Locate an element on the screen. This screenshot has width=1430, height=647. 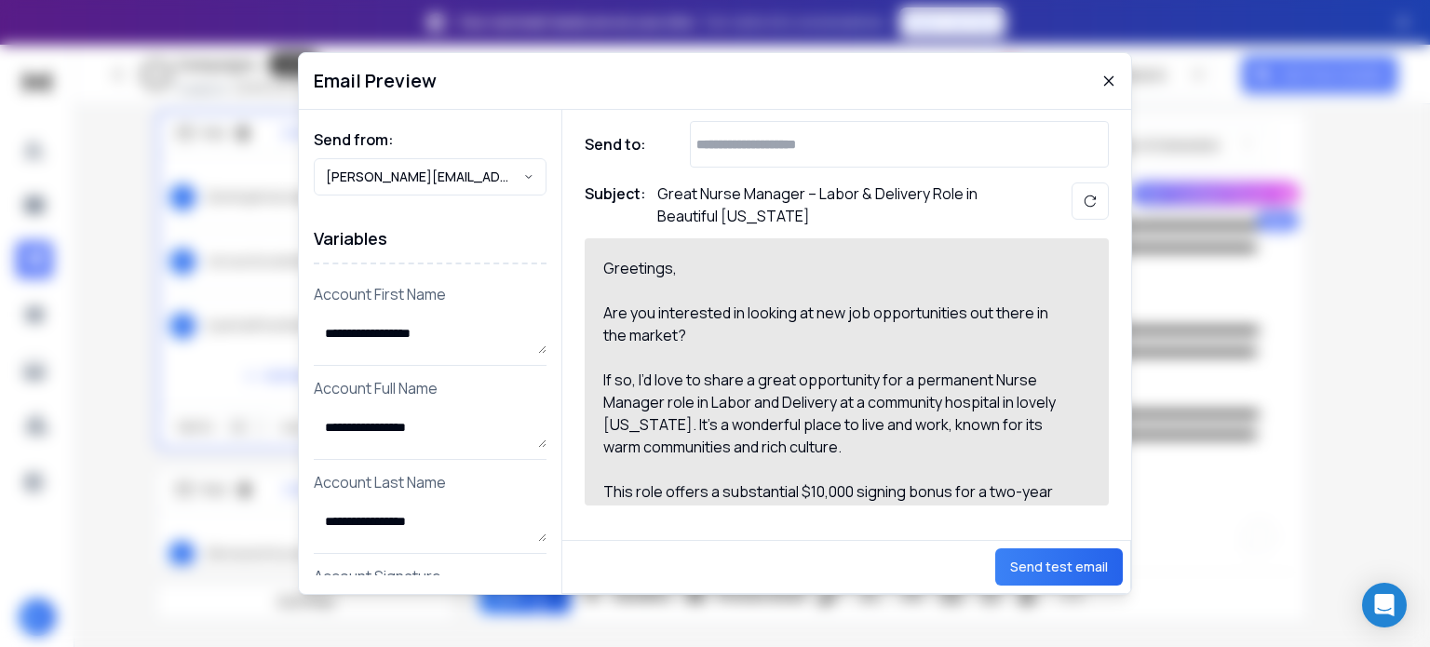
p: Account First Name is located at coordinates (430, 294).